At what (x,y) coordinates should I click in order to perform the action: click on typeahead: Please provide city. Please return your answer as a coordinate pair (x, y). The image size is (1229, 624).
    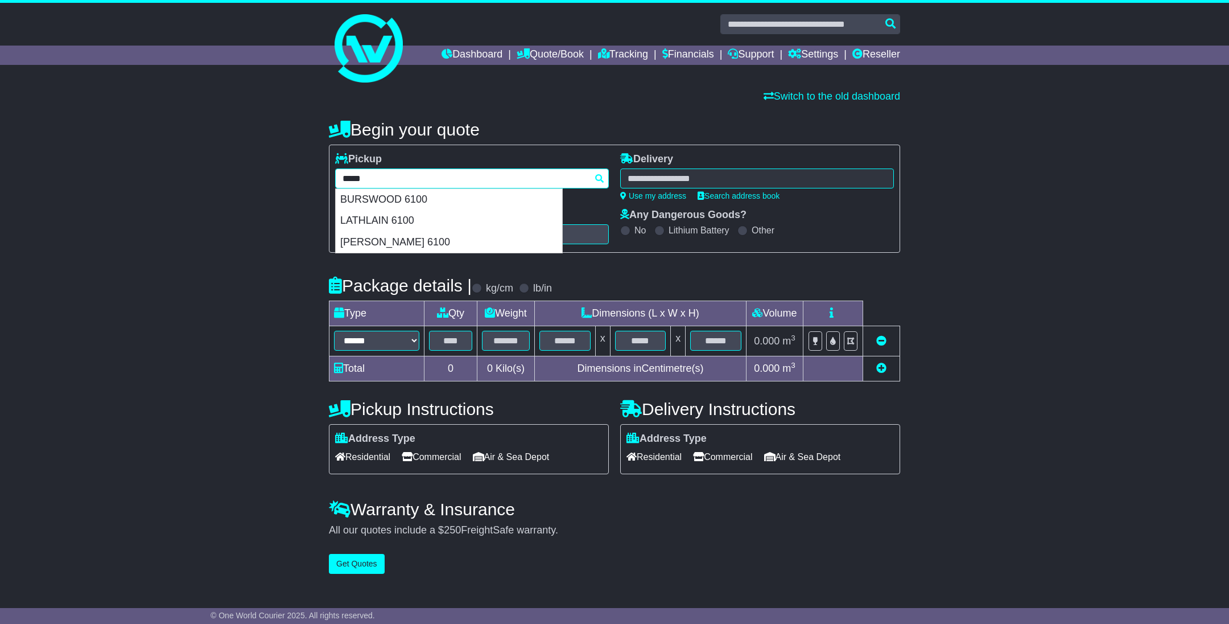
    Looking at the image, I should click on (472, 178).